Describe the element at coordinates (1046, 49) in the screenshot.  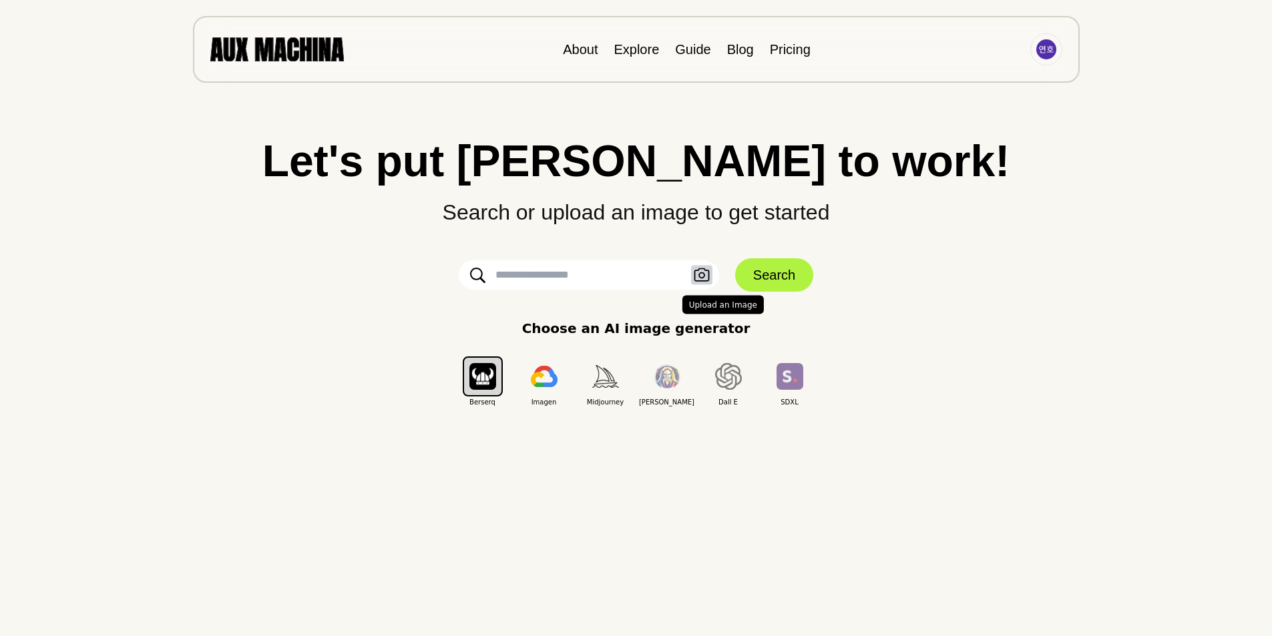
I see `img: Avatar` at that location.